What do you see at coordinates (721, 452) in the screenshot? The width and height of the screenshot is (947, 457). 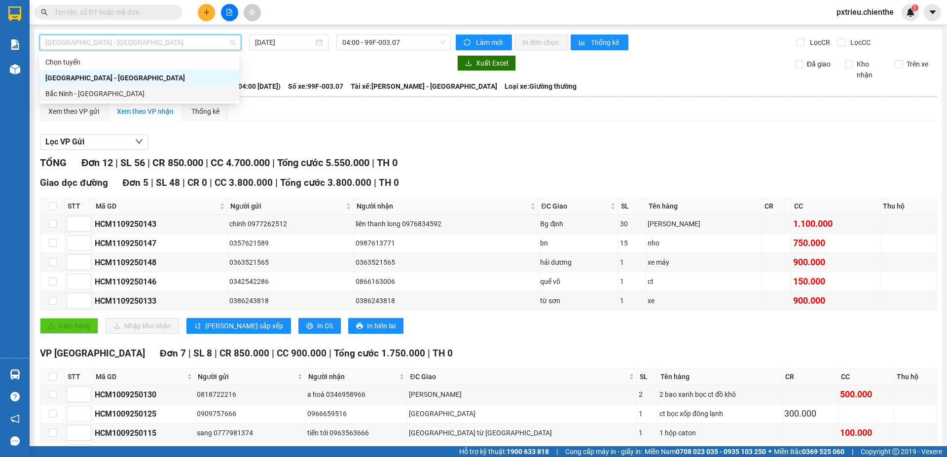 I see `strong: 0708 023 035 - 0935 103 250` at bounding box center [721, 452].